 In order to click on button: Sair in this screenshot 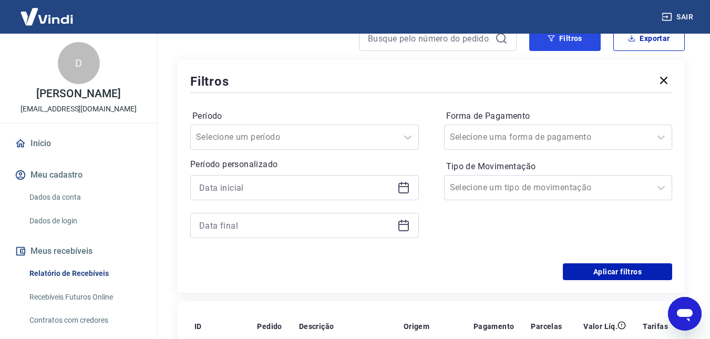, I will do `click(678, 17)`.